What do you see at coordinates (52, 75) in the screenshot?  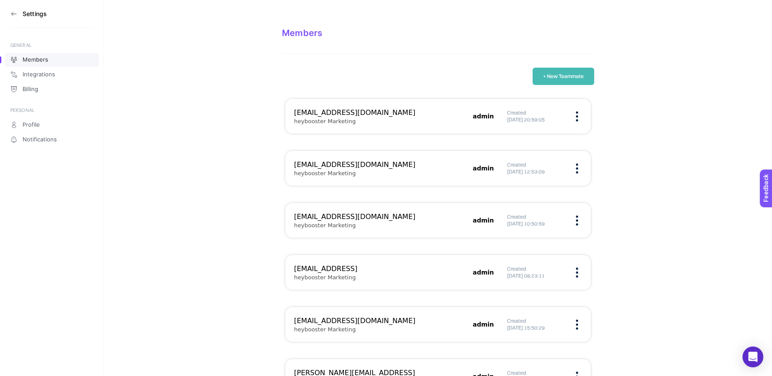 I see `a: Integrations` at bounding box center [52, 75].